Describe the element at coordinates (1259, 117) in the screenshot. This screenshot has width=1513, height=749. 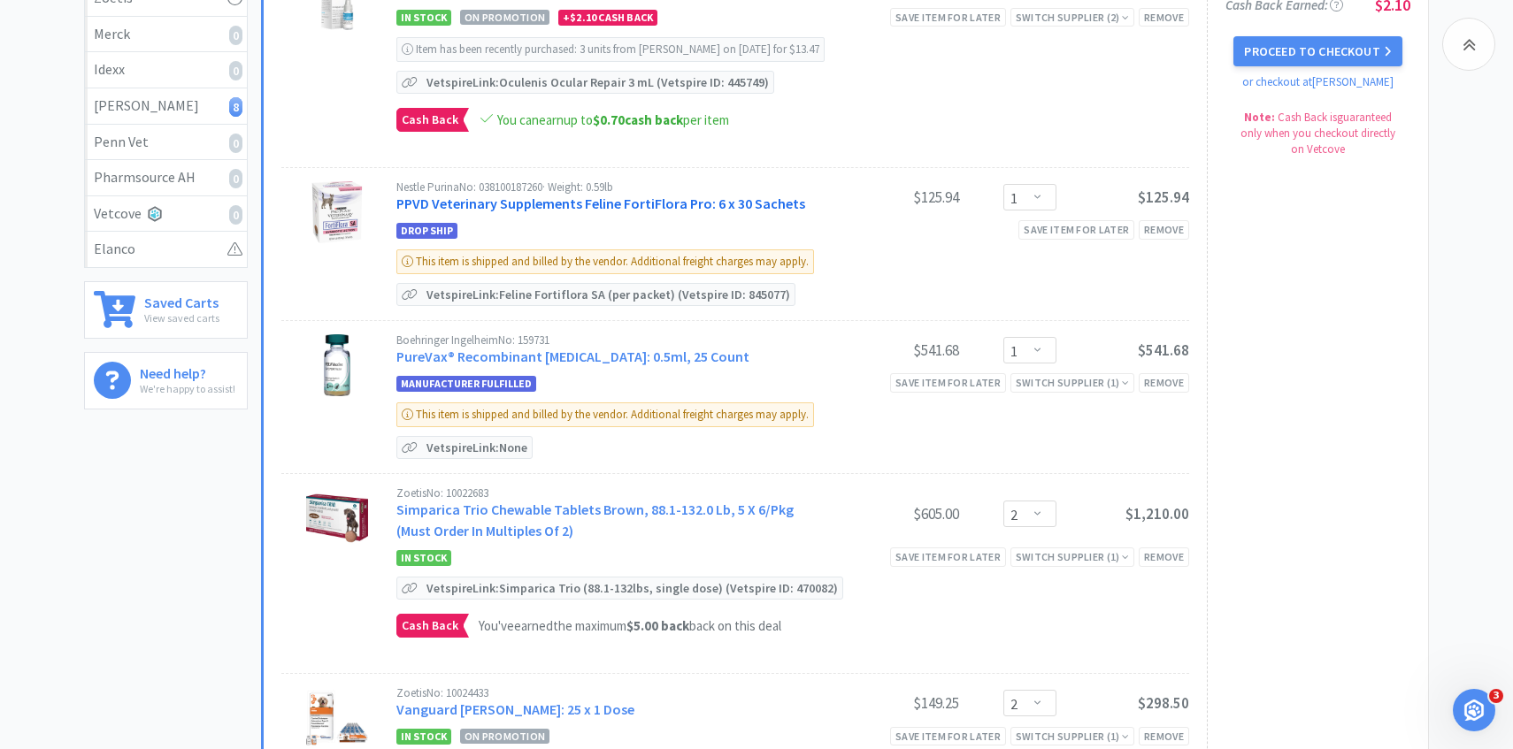
I see `strong: Note:` at that location.